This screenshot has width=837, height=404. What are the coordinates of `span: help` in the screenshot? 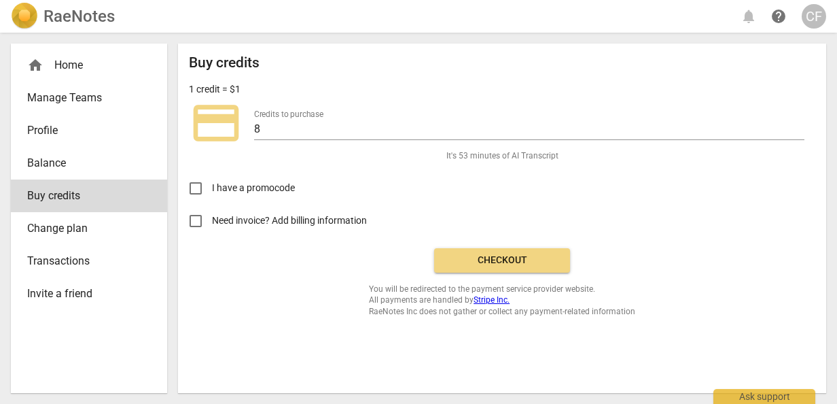 It's located at (779, 16).